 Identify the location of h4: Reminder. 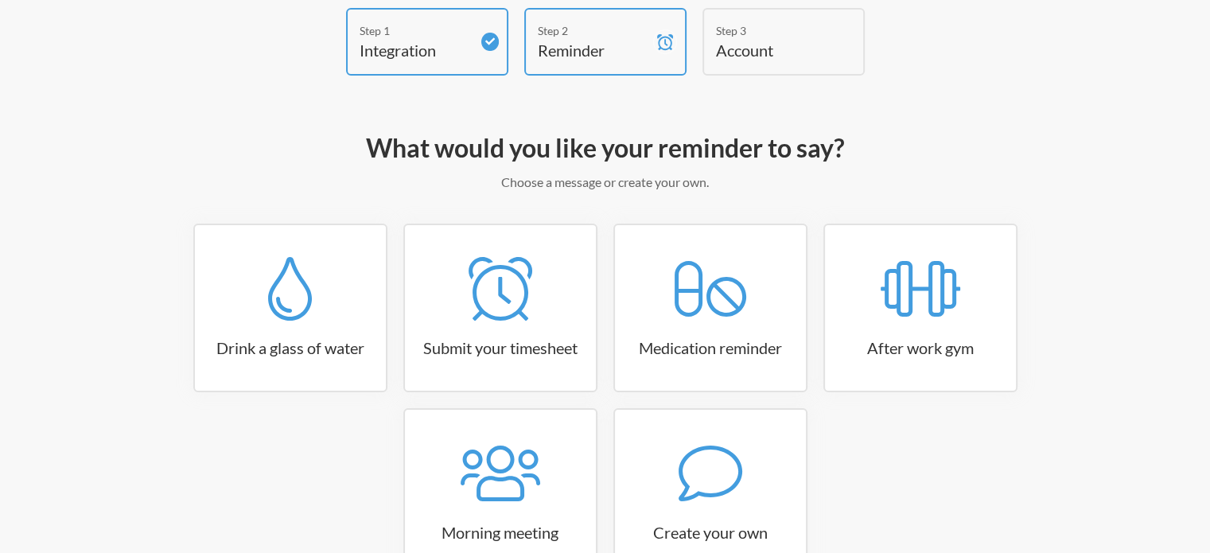
(594, 50).